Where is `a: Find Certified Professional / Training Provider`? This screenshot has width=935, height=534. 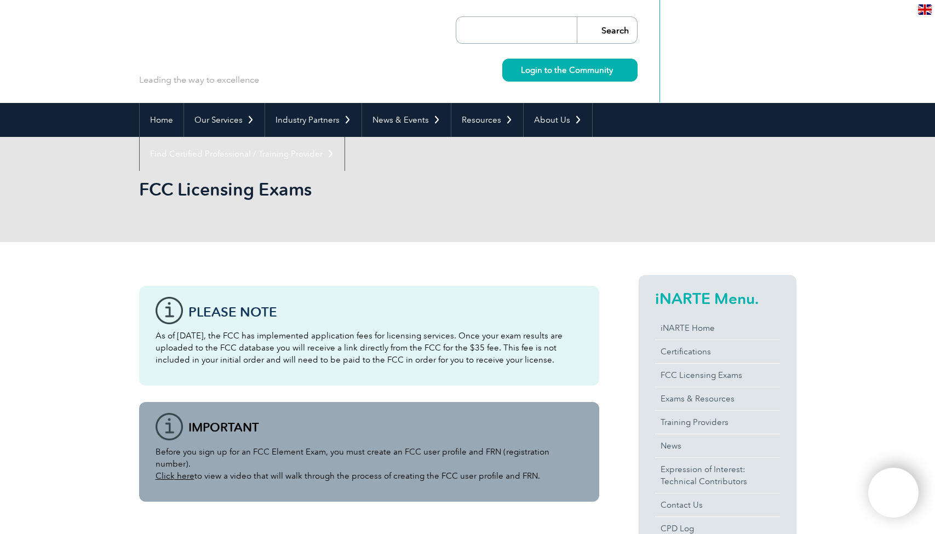 a: Find Certified Professional / Training Provider is located at coordinates (242, 154).